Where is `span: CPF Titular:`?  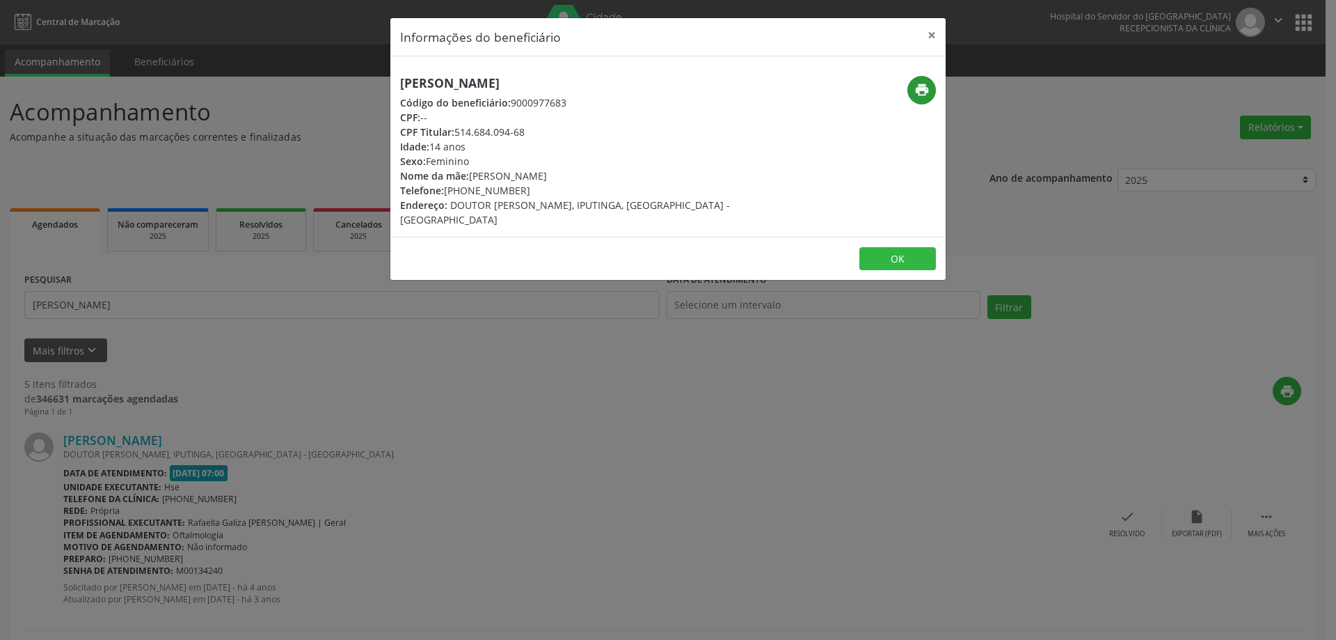 span: CPF Titular: is located at coordinates (427, 132).